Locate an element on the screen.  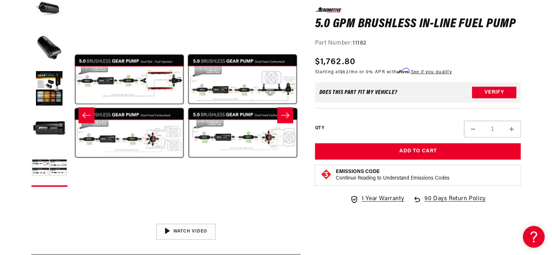
button: Emissions CodeContinue Reading to Understand Emissions Codes is located at coordinates (392, 175).